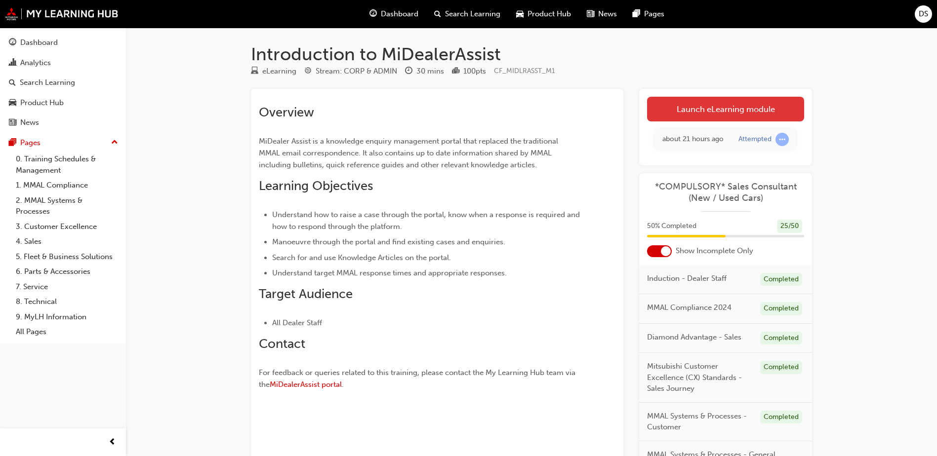 Image resolution: width=937 pixels, height=456 pixels. Describe the element at coordinates (389, 242) in the screenshot. I see `span: Manoeuvre through the portal and find existing cases and enquiries.` at that location.